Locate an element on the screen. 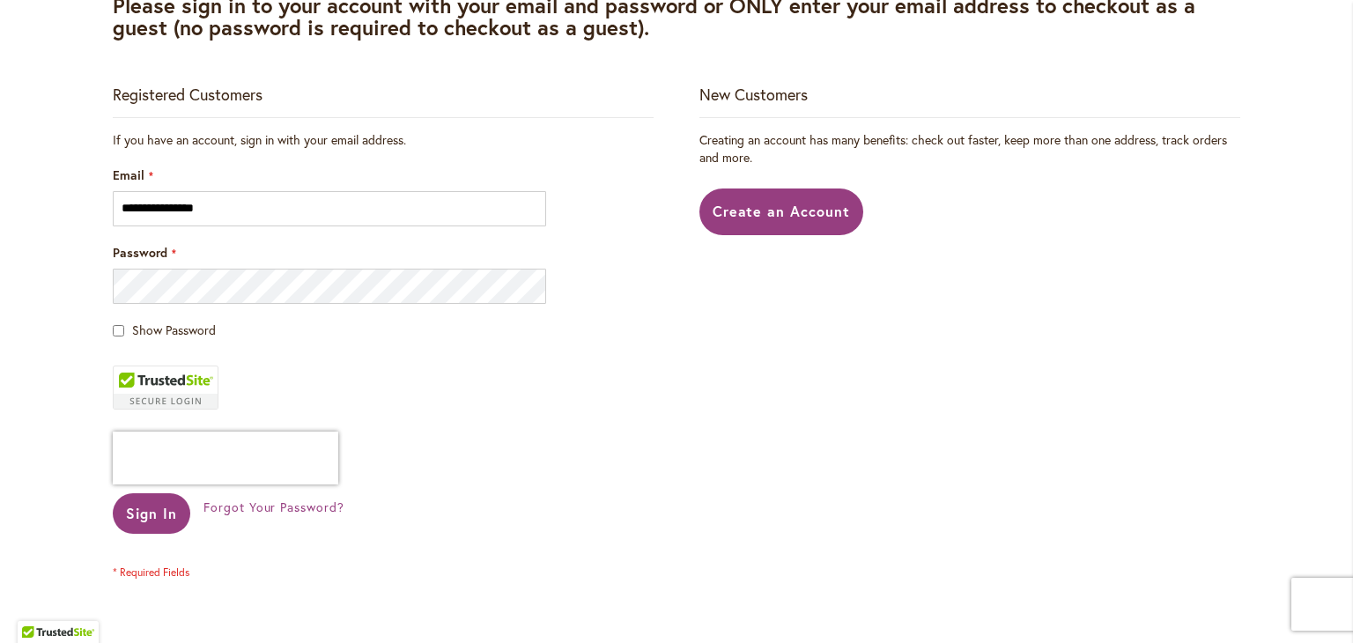 The height and width of the screenshot is (643, 1353). span: Forgot Your Password? is located at coordinates (274, 506).